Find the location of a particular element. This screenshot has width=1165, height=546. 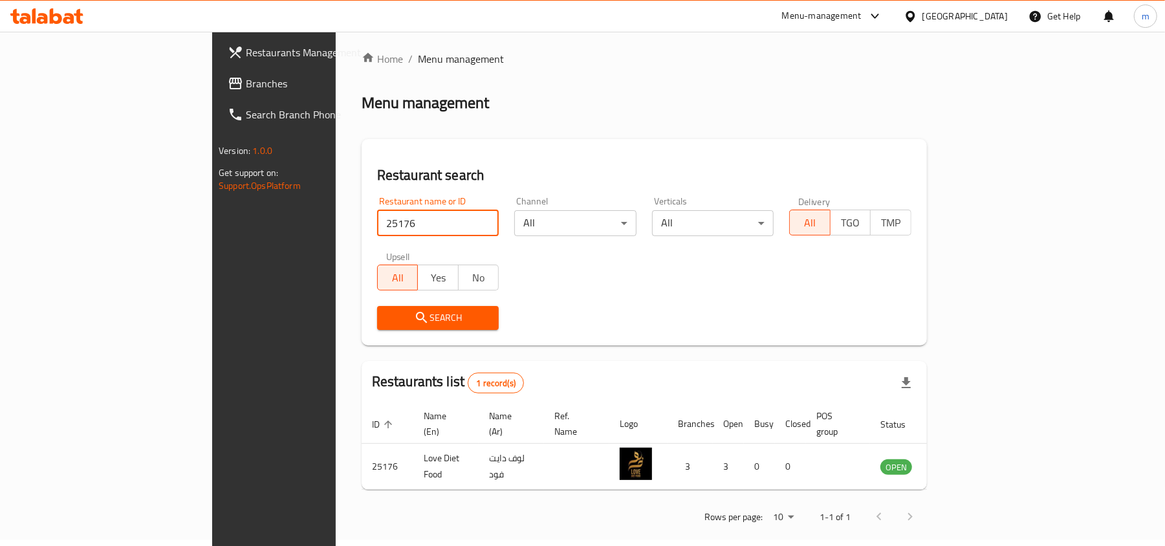

span: Search is located at coordinates (438, 318).